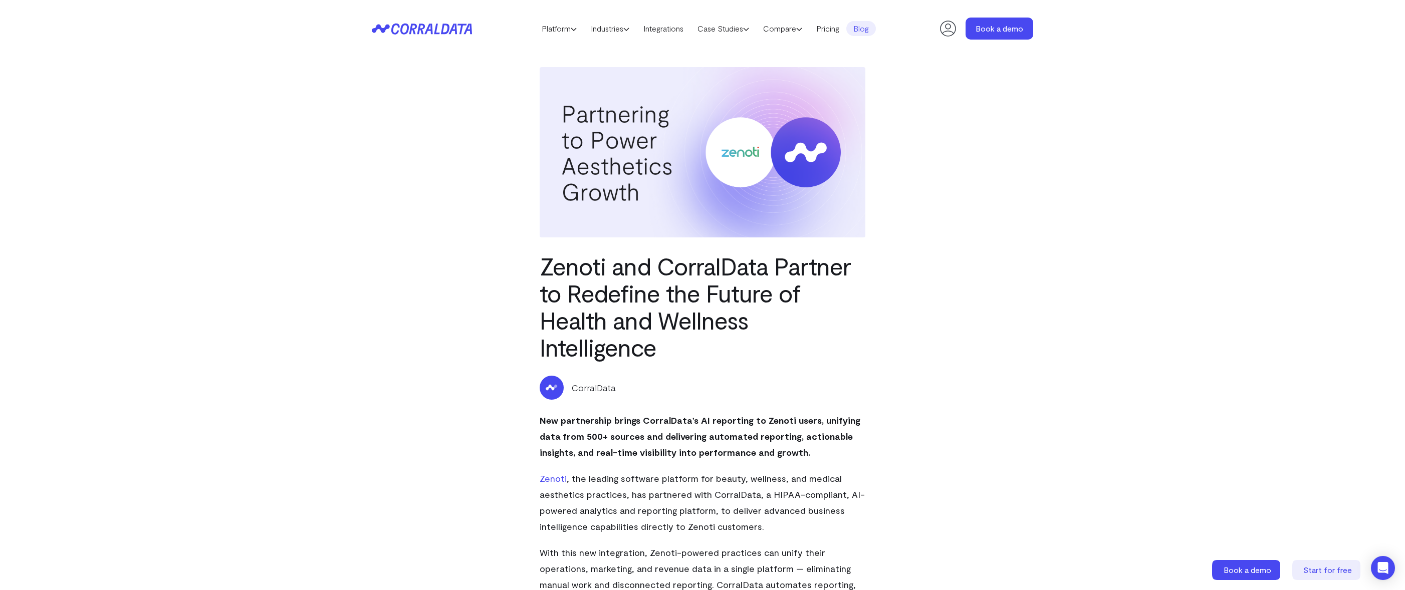 This screenshot has height=590, width=1405. Describe the element at coordinates (663, 29) in the screenshot. I see `a: Integrations` at that location.